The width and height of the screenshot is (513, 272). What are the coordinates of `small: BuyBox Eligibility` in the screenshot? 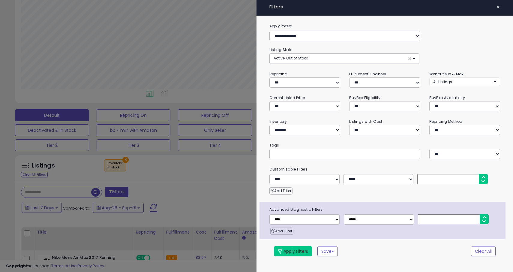 It's located at (365, 98).